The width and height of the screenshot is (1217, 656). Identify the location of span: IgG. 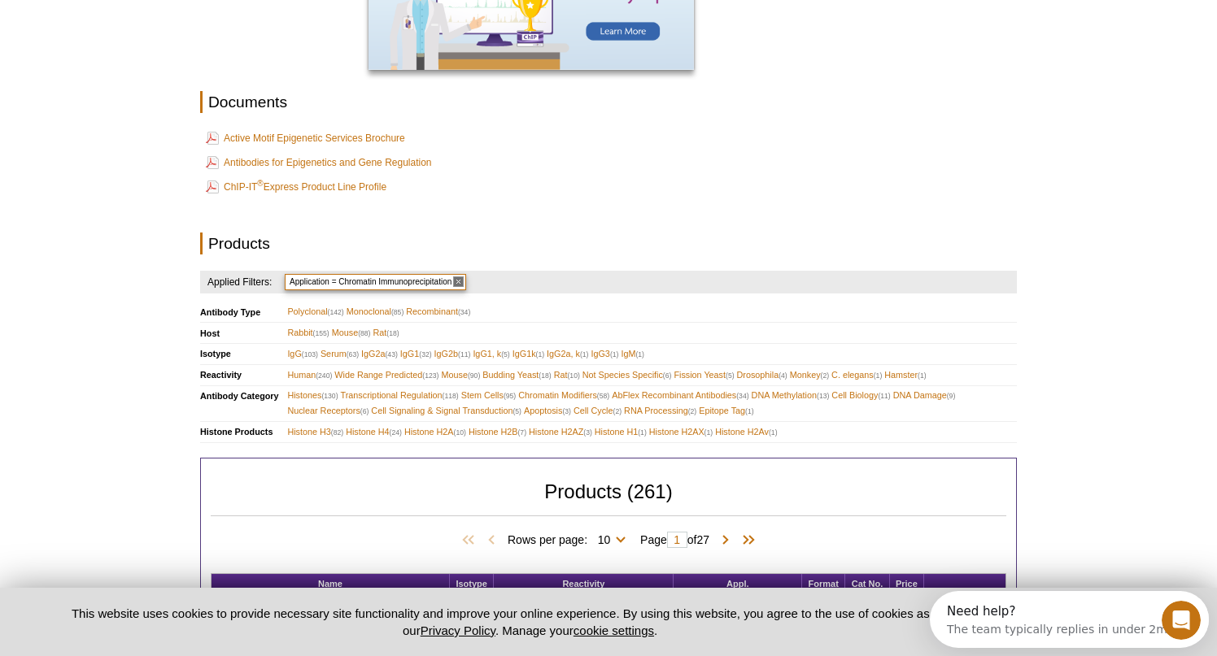
(303, 354).